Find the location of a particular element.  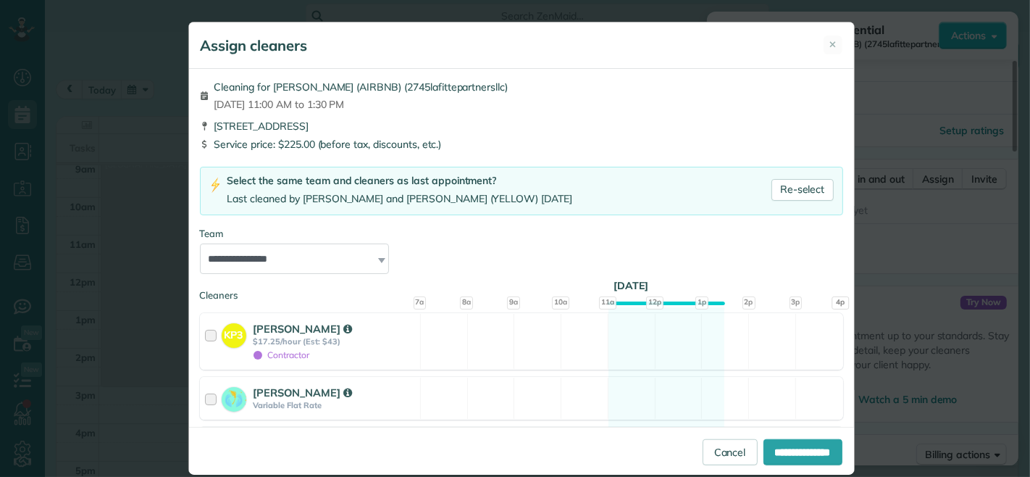

strong: $17.25/hour (Est: $43) is located at coordinates (335, 341).